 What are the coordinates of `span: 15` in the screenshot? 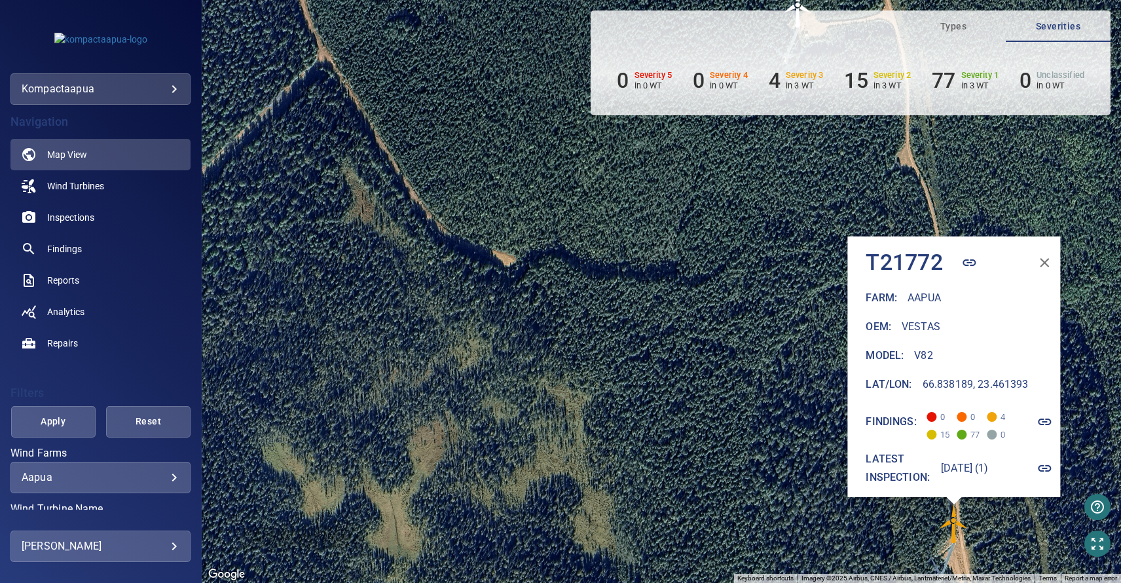 It's located at (937, 430).